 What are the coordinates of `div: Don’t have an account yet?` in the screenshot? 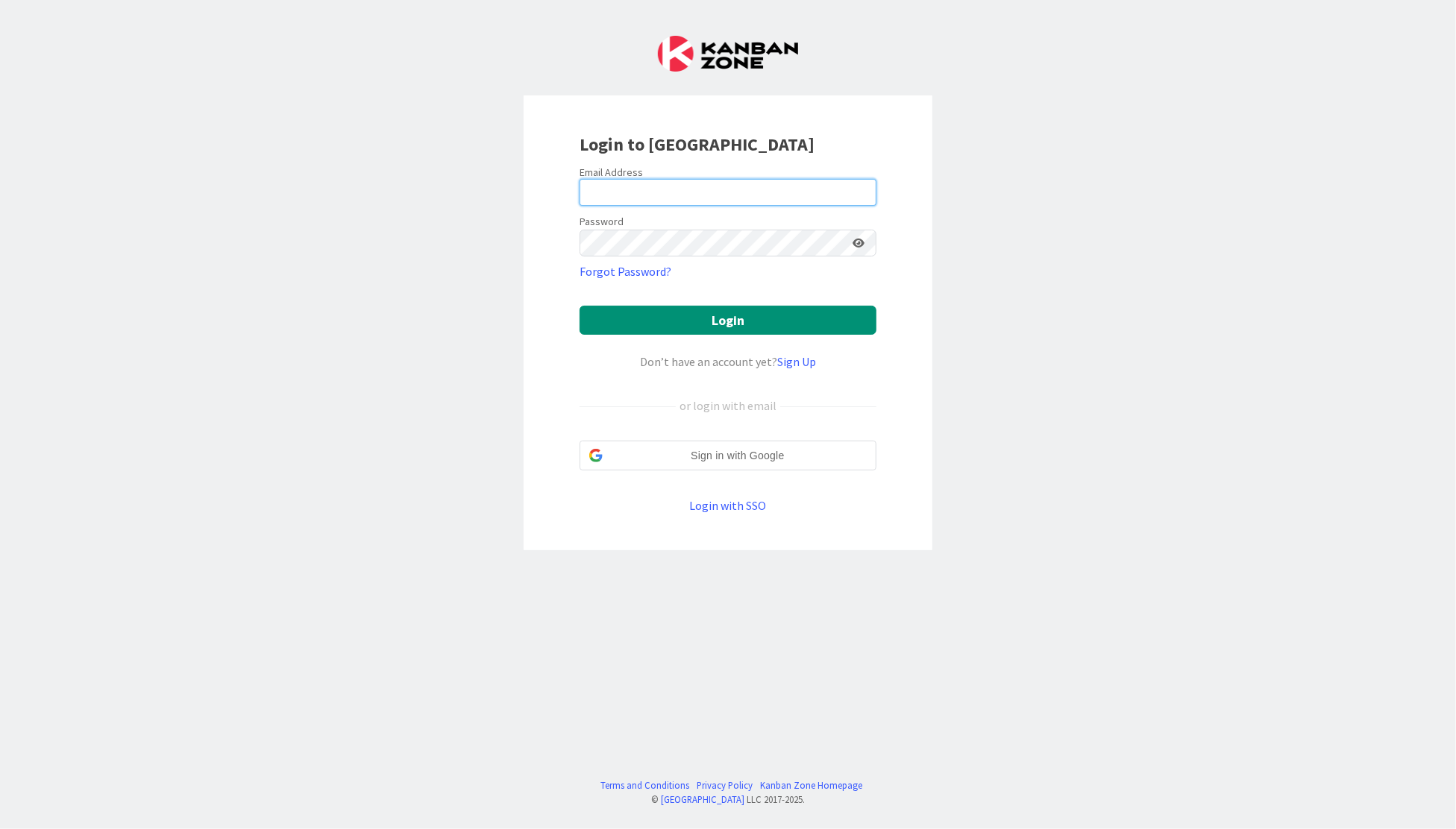 It's located at (728, 362).